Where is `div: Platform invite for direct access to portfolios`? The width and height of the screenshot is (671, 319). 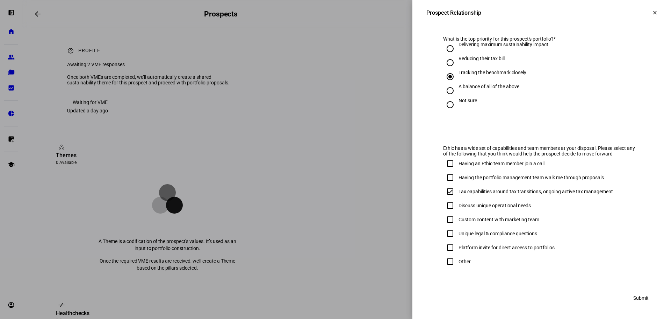 div: Platform invite for direct access to portfolios is located at coordinates (507, 247).